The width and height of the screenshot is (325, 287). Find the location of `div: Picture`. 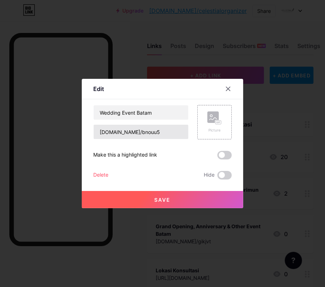

div: Picture is located at coordinates (214, 130).